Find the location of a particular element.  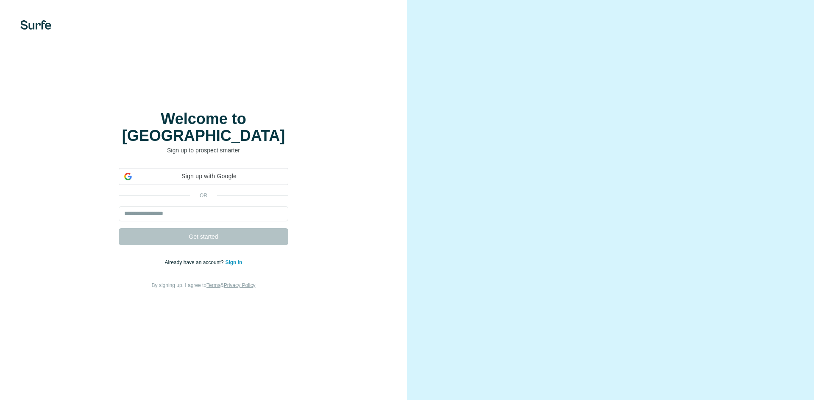

span: Already have an account? is located at coordinates (195, 263).